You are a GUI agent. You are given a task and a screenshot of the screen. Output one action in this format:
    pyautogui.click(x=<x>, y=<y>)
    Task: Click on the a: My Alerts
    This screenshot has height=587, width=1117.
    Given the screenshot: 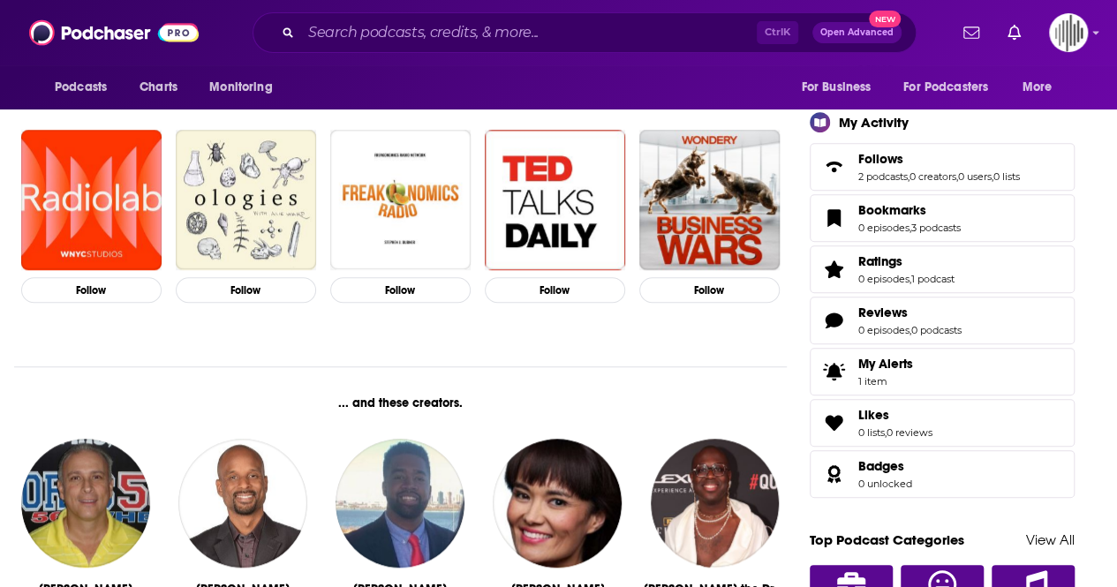 What is the action you would take?
    pyautogui.click(x=942, y=372)
    